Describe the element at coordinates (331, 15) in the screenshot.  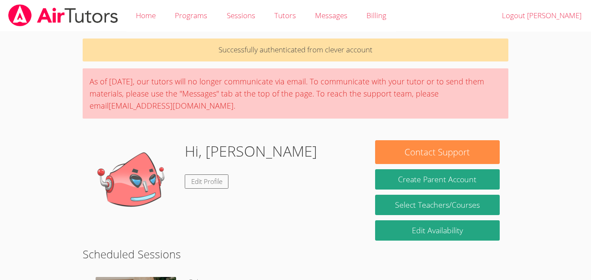
I see `span: Messages` at that location.